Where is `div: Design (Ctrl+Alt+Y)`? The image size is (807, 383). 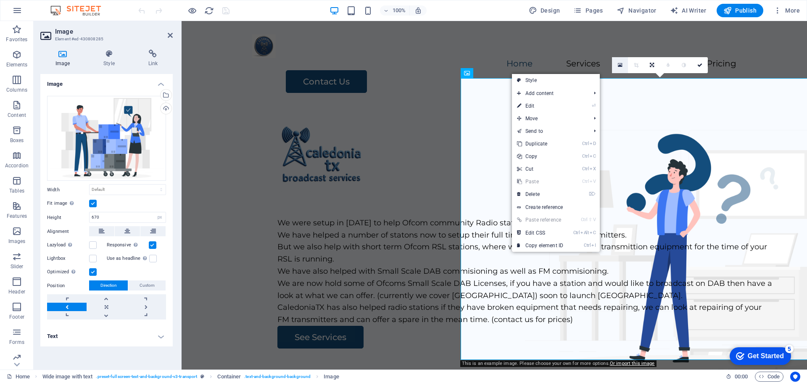 div: Design (Ctrl+Alt+Y) is located at coordinates (544, 11).